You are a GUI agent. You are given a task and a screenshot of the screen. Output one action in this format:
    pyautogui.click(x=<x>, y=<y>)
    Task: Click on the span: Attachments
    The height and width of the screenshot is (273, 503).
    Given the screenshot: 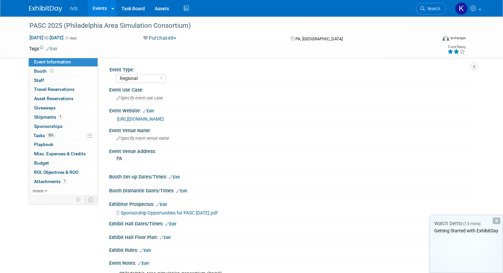 What is the action you would take?
    pyautogui.click(x=51, y=181)
    